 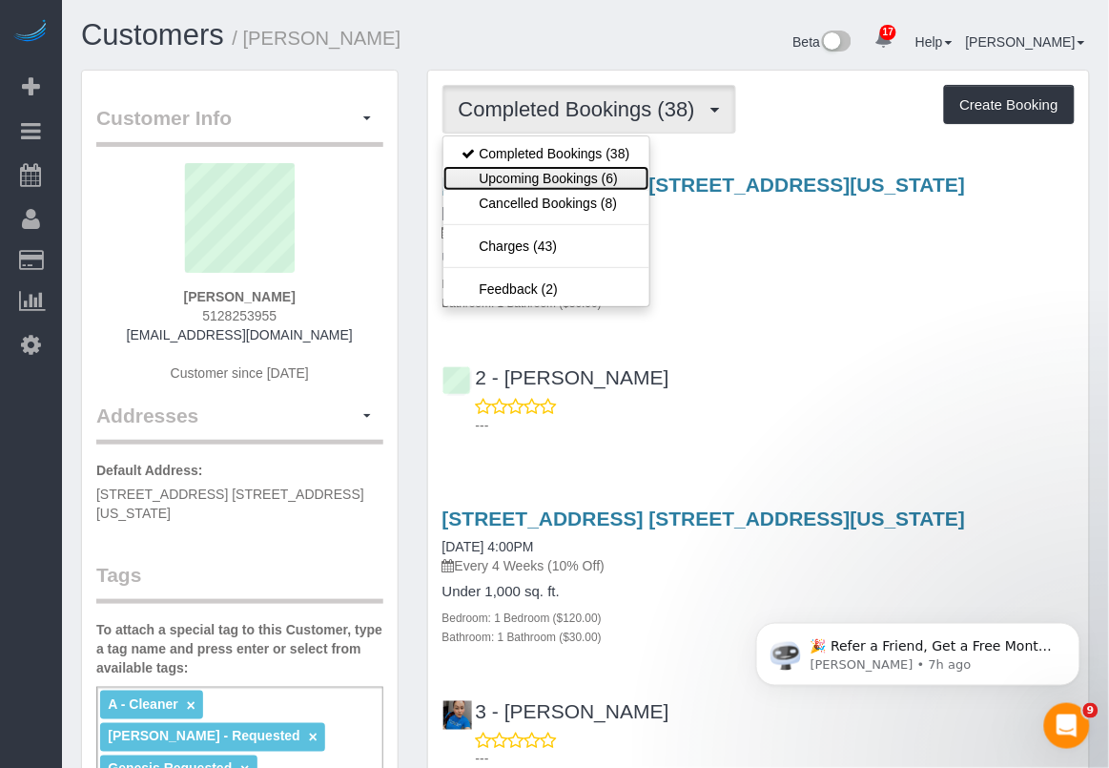 I want to click on label: Default Address:, so click(x=150, y=470).